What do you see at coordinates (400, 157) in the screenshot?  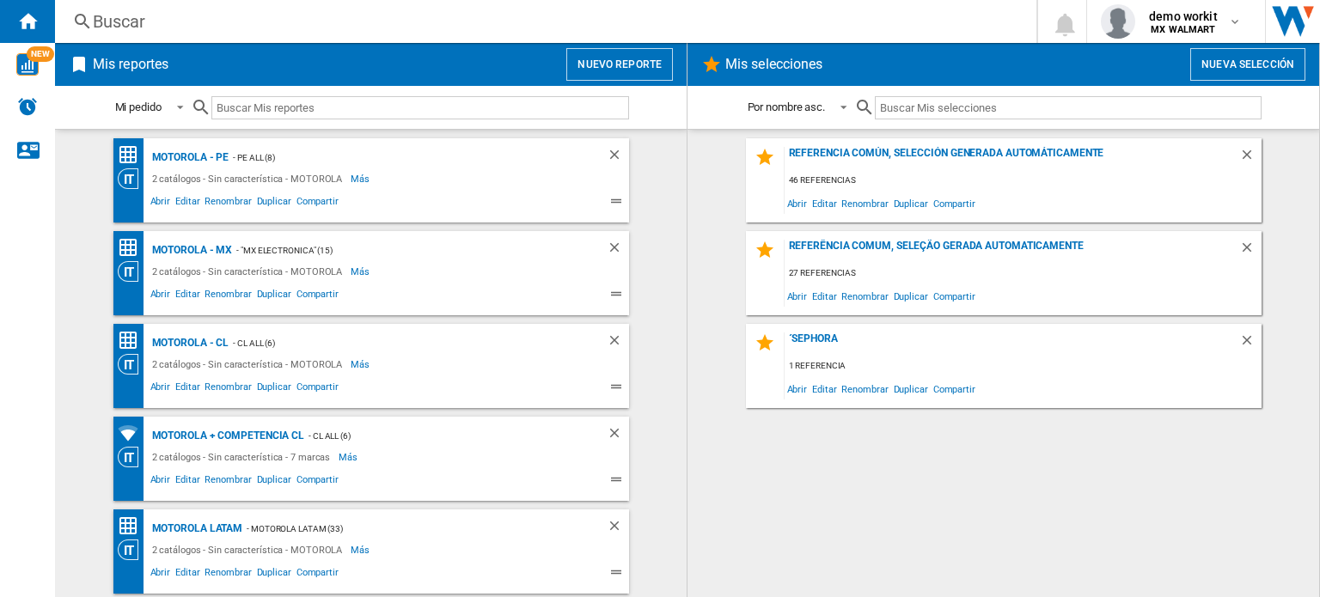 I see `div: - PE ALL (8)` at bounding box center [400, 157].